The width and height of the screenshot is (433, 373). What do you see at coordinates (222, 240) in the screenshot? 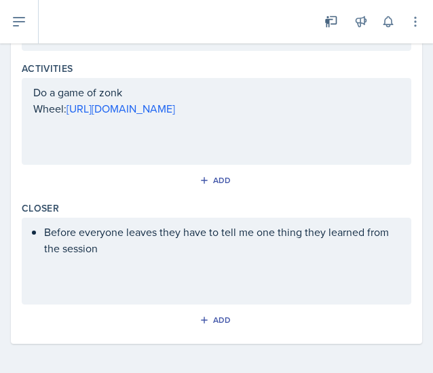
I see `p: Before everyone leaves they have to tell me one thing they learned from the session` at bounding box center [222, 240].